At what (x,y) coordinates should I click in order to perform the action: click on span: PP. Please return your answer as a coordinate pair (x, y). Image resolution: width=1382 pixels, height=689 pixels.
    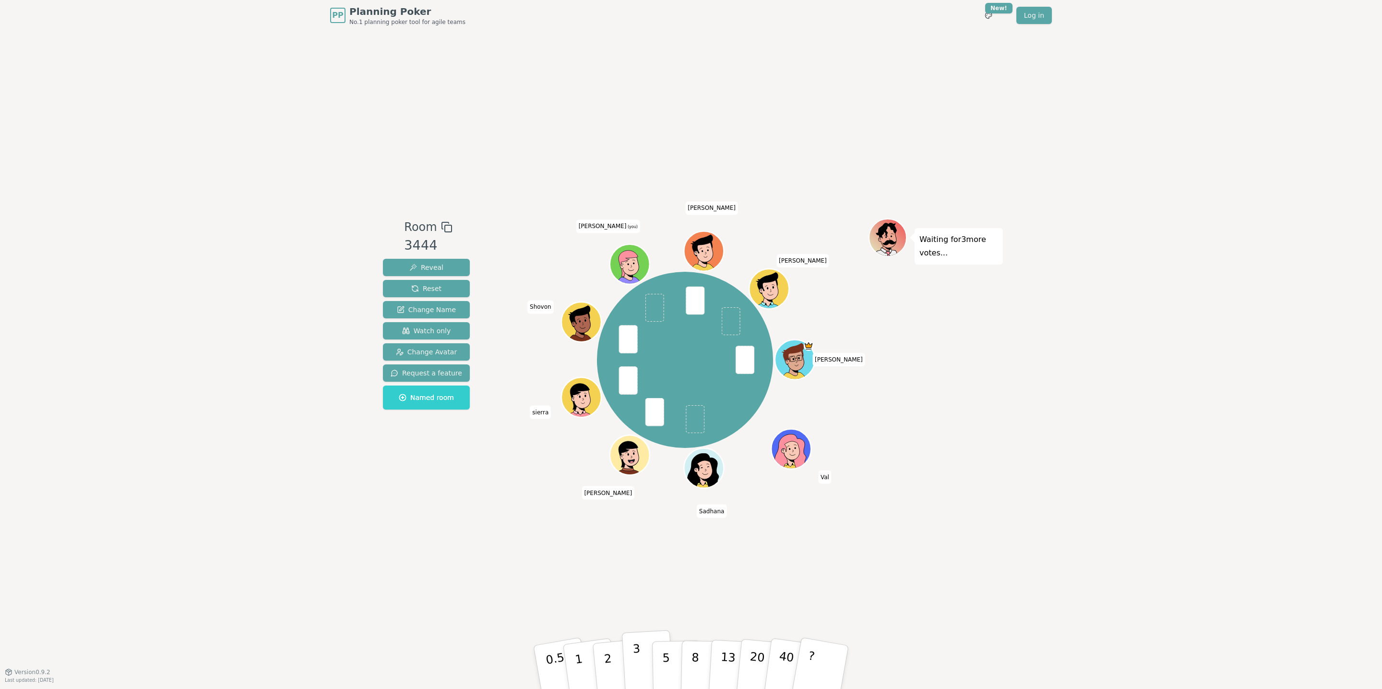
    Looking at the image, I should click on (337, 15).